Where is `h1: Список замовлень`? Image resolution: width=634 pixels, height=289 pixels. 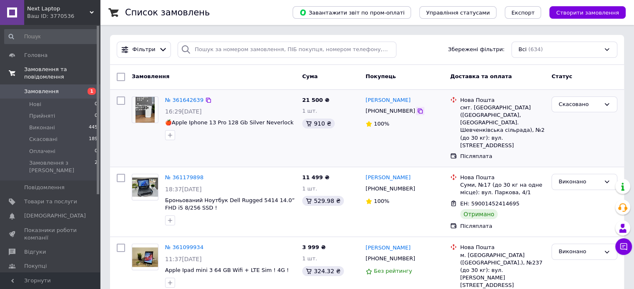 h1: Список замовлень is located at coordinates (167, 12).